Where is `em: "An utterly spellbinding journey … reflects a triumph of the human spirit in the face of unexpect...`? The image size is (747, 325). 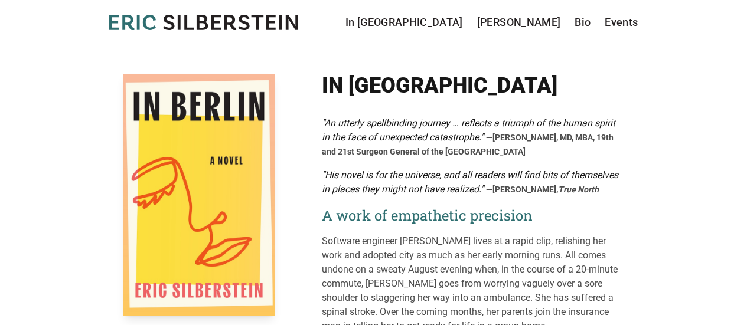 em: "An utterly spellbinding journey … reflects a triumph of the human spirit in the face of unexpect... is located at coordinates (468, 130).